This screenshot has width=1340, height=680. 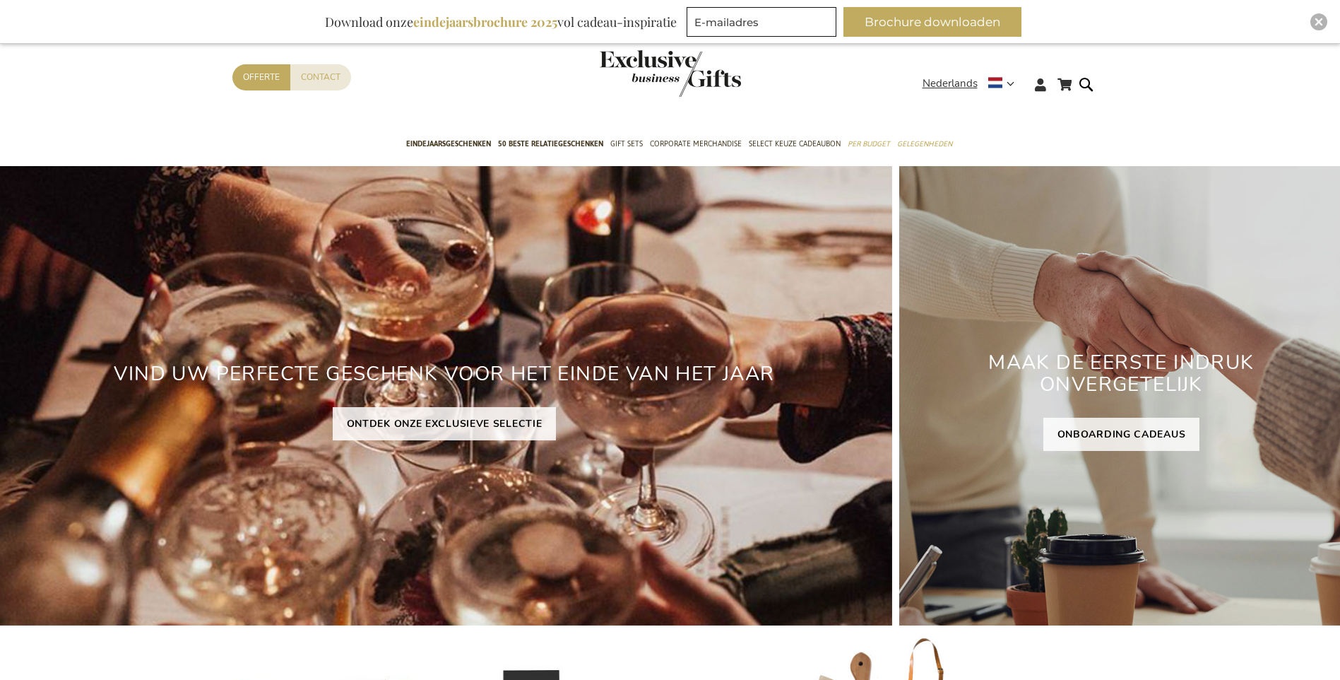 I want to click on a: ONBOARDING CADEAUS, so click(x=1122, y=434).